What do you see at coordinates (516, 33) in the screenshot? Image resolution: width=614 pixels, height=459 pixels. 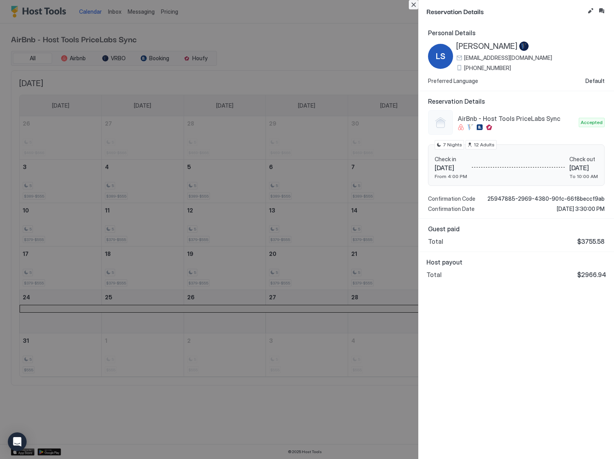 I see `span: Personal Details` at bounding box center [516, 33].